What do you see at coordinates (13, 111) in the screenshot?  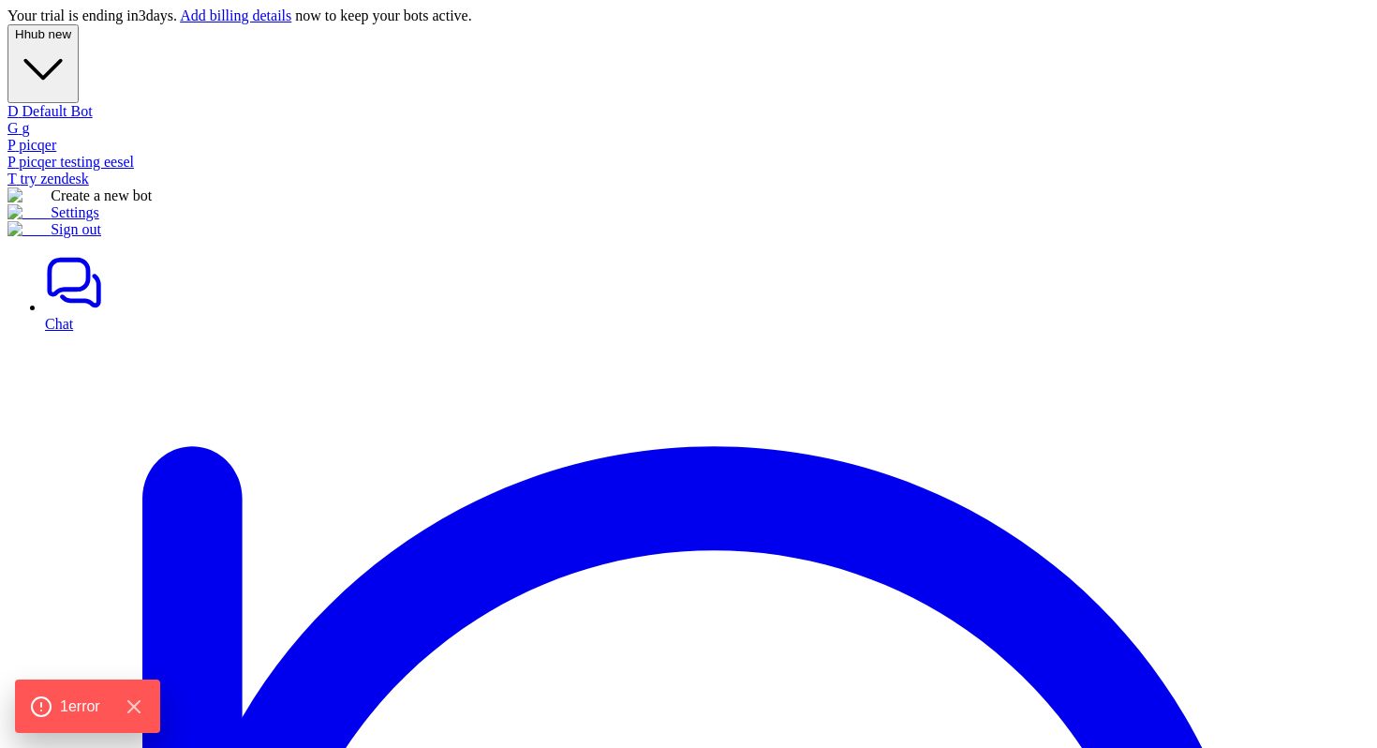 I see `span: D` at bounding box center [13, 111].